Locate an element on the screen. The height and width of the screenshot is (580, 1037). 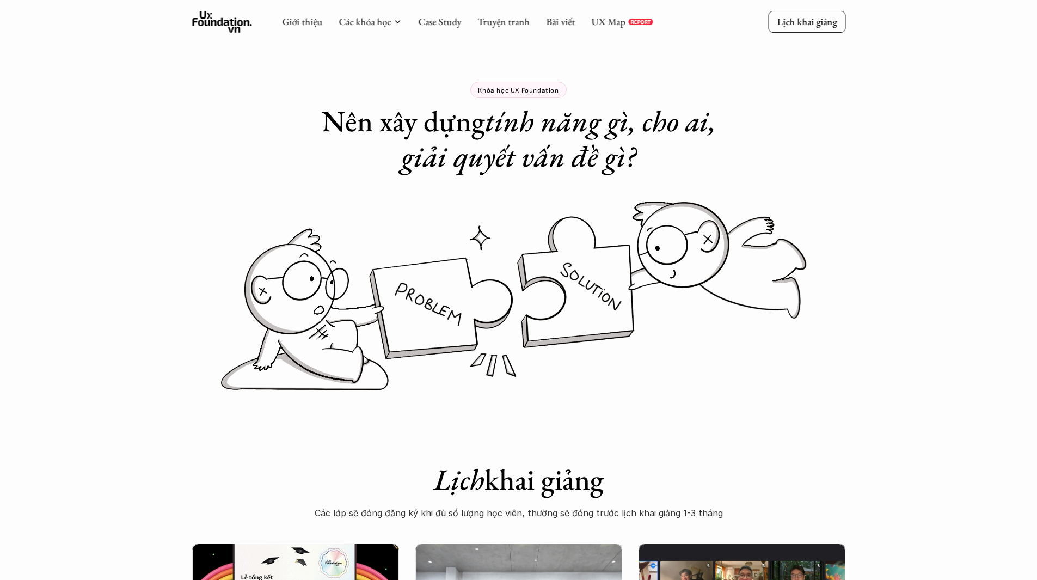
em: tính năng gì, cho ai, giải quyết vấn đề gì? is located at coordinates (562, 138).